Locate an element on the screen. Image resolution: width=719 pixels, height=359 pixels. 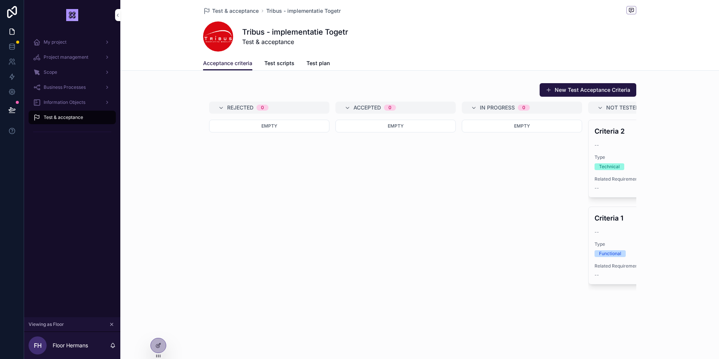
a: Tribus - implementatie Togetr is located at coordinates (304, 11).